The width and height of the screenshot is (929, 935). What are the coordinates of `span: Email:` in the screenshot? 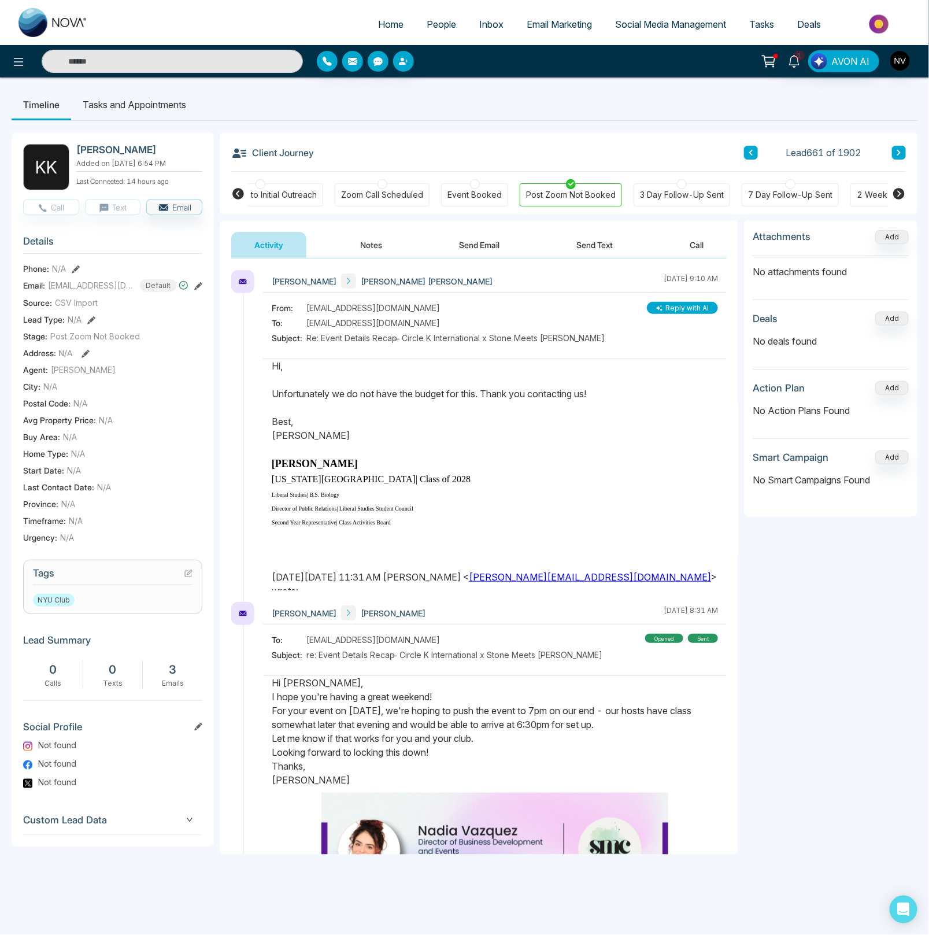 It's located at (34, 285).